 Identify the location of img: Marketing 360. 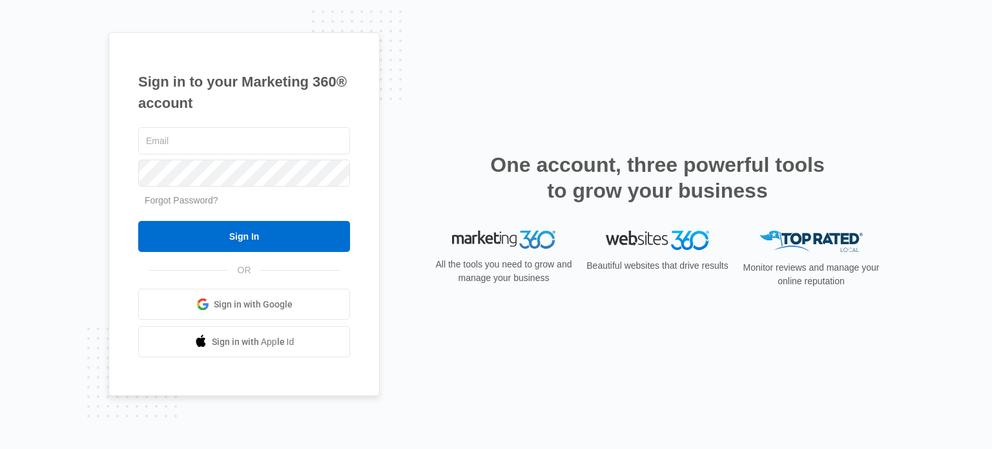
(504, 240).